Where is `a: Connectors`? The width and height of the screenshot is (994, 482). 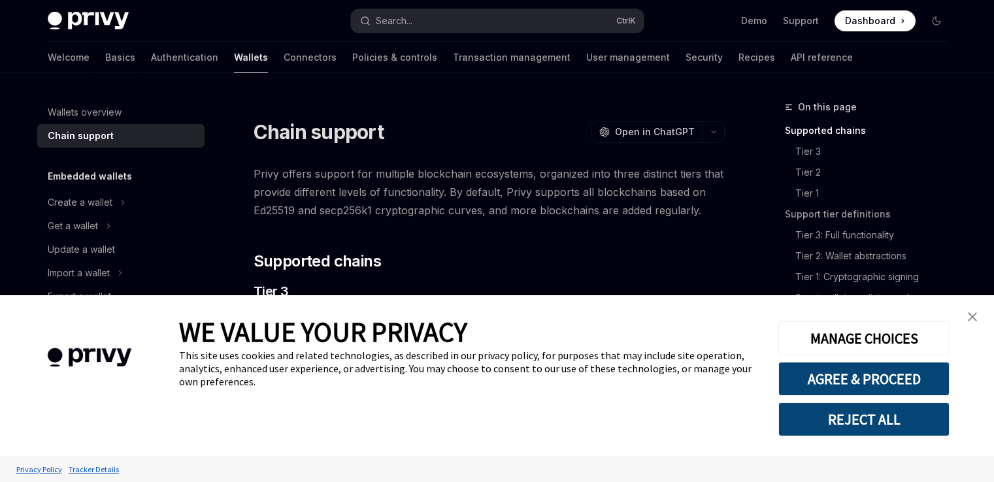
a: Connectors is located at coordinates (310, 58).